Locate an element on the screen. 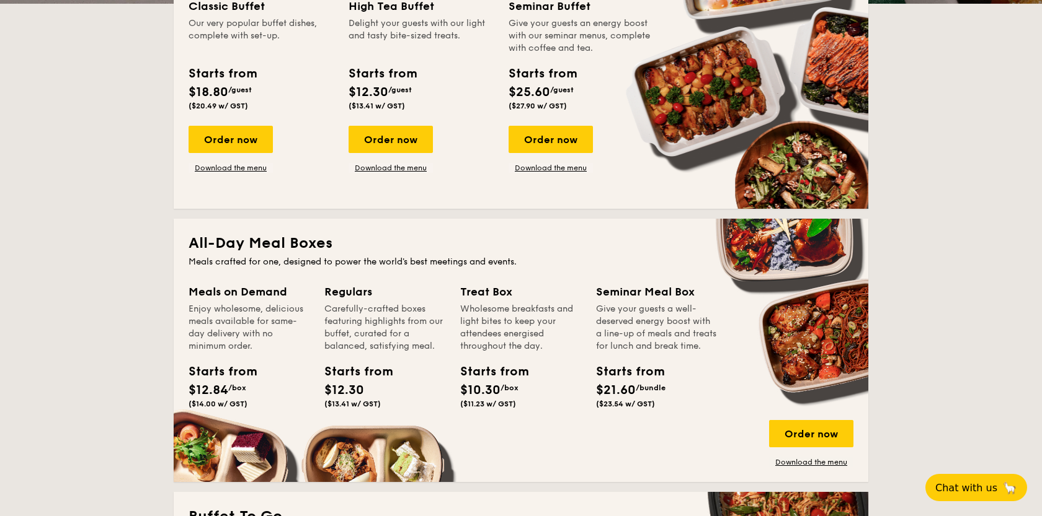  div: Carefully-crafted boxes featuring highlights from our buffet, curated for a balanced, satisfying ... is located at coordinates (384, 328).